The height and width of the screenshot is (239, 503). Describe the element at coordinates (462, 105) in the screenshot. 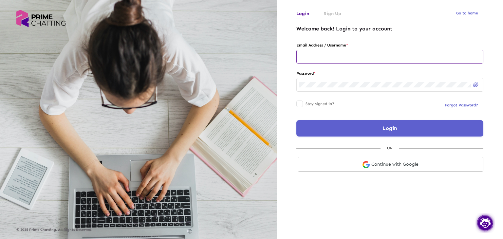

I see `span: Forgot Password?` at that location.